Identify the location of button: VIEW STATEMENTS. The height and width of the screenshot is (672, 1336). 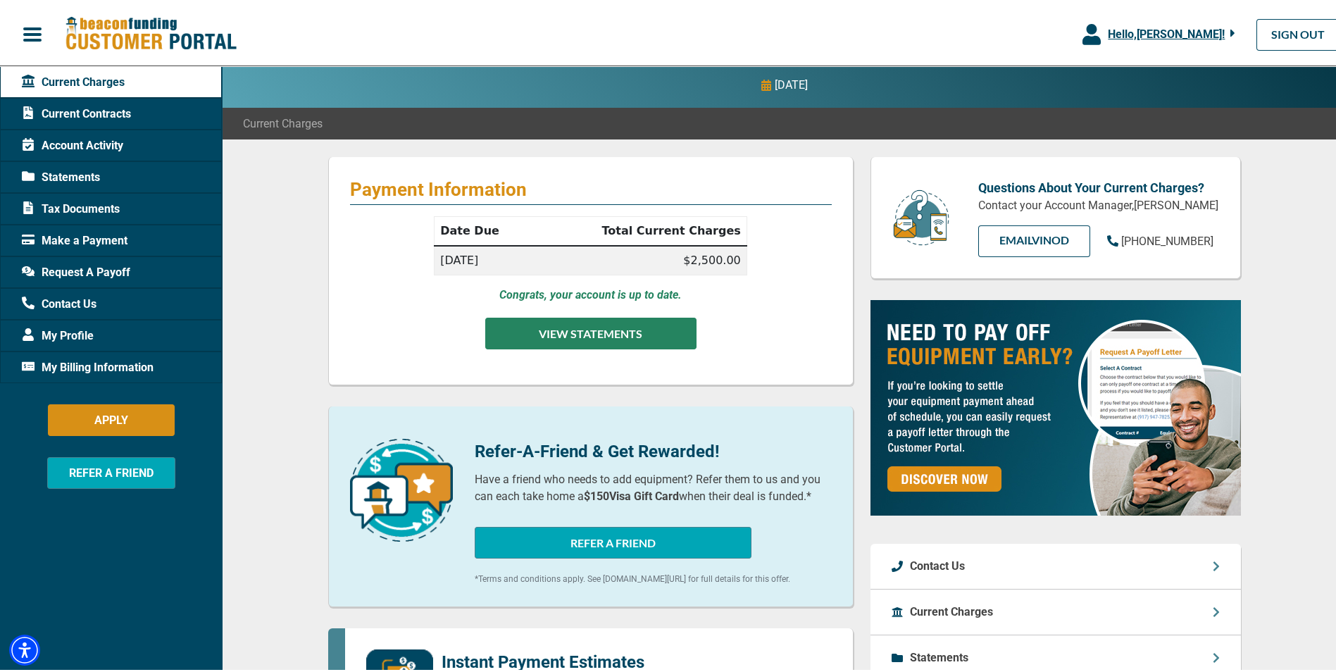
(591, 330).